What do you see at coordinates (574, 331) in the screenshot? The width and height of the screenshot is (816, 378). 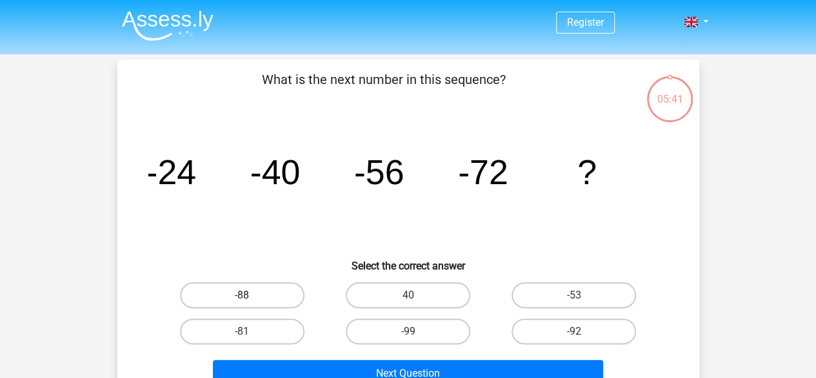 I see `label: -92` at bounding box center [574, 331].